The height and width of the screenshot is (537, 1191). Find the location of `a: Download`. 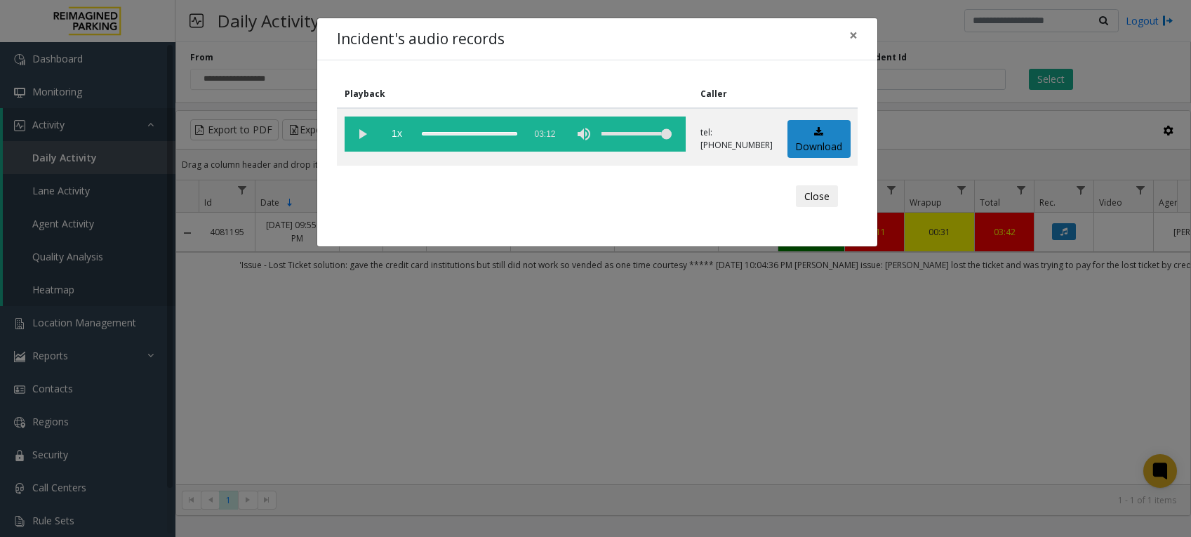

a: Download is located at coordinates (819, 139).